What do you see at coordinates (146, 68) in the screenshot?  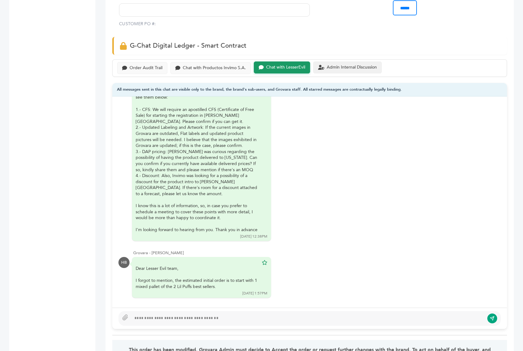 I see `div: Order Audit Trail` at bounding box center [146, 68].